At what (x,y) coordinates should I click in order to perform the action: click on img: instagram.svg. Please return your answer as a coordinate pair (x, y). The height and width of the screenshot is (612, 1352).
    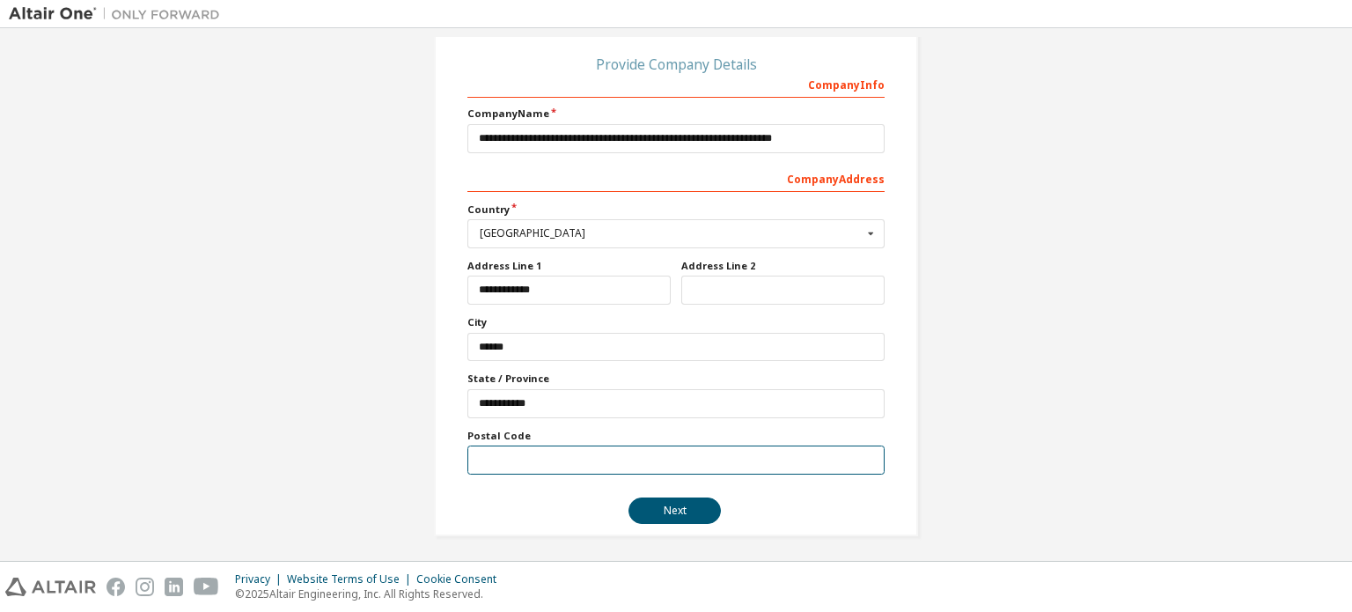
    Looking at the image, I should click on (144, 586).